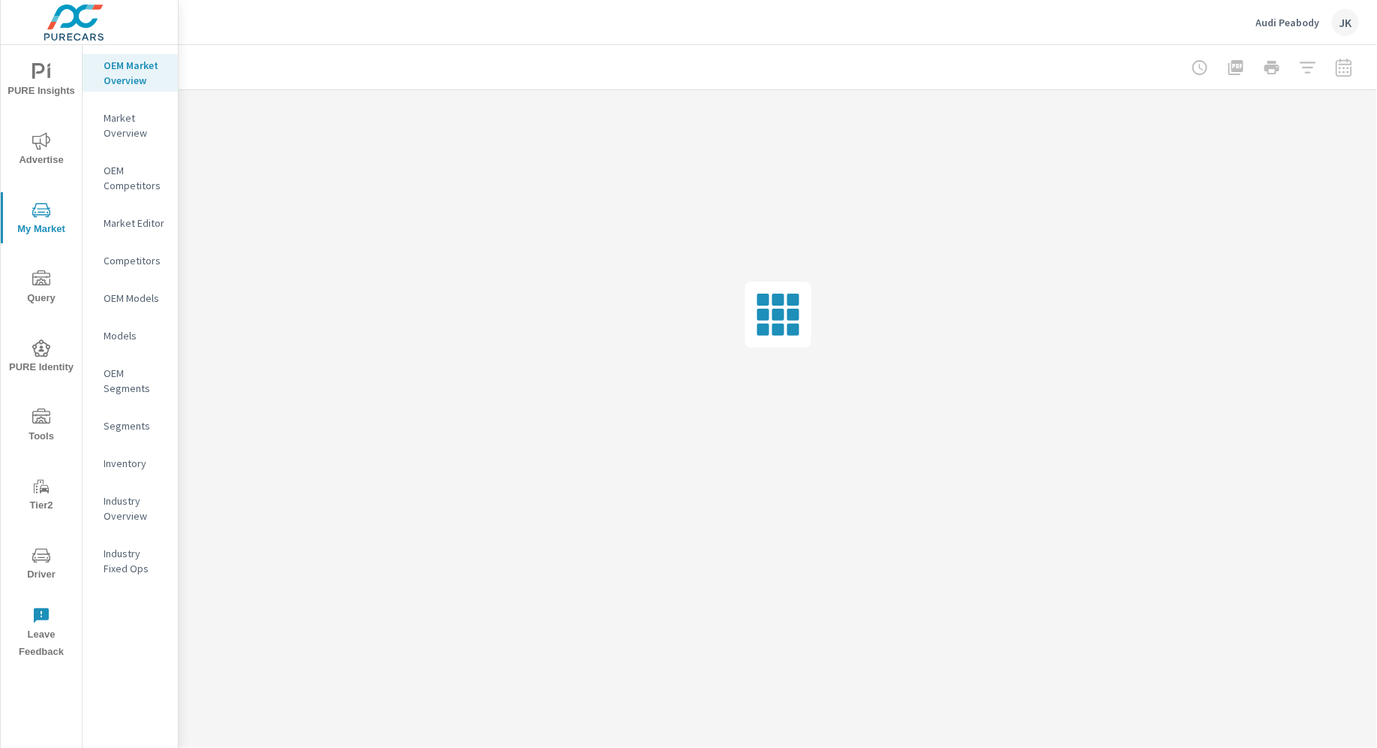 The image size is (1377, 748). Describe the element at coordinates (41, 356) in the screenshot. I see `div: nav menu` at that location.